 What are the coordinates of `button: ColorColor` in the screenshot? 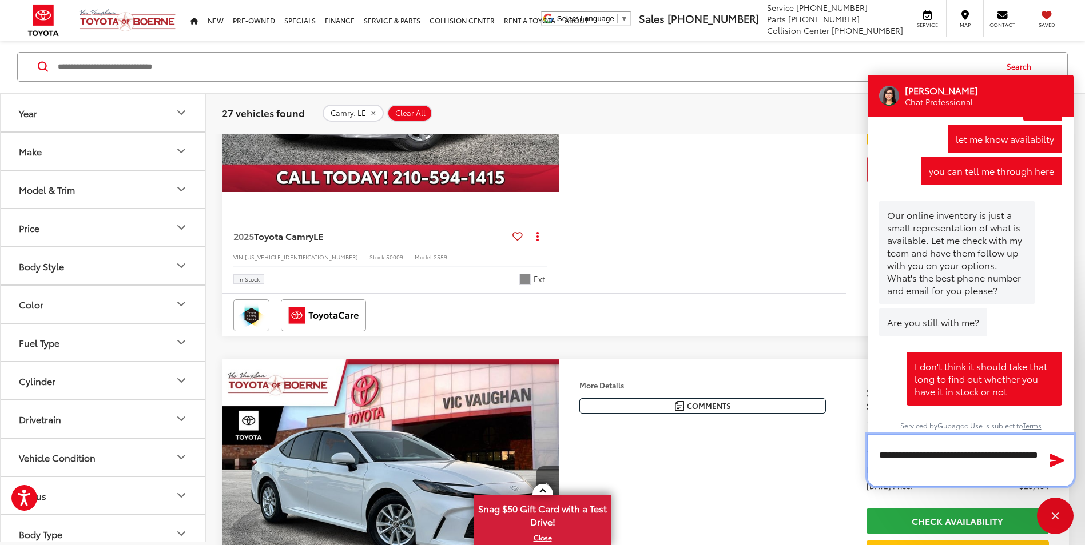 It's located at (103, 304).